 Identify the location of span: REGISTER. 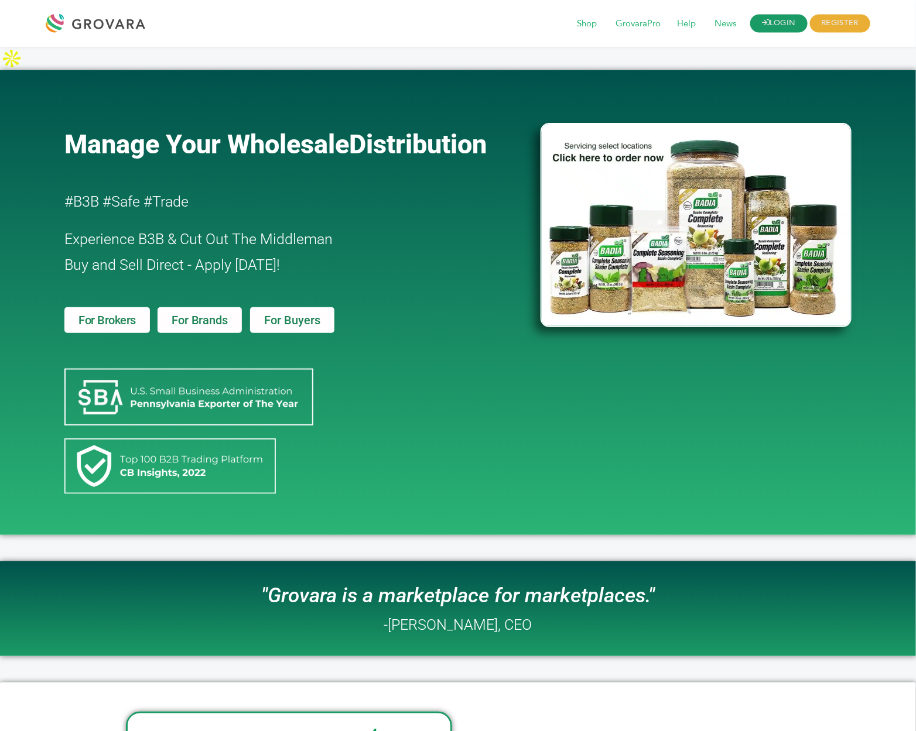
(840, 23).